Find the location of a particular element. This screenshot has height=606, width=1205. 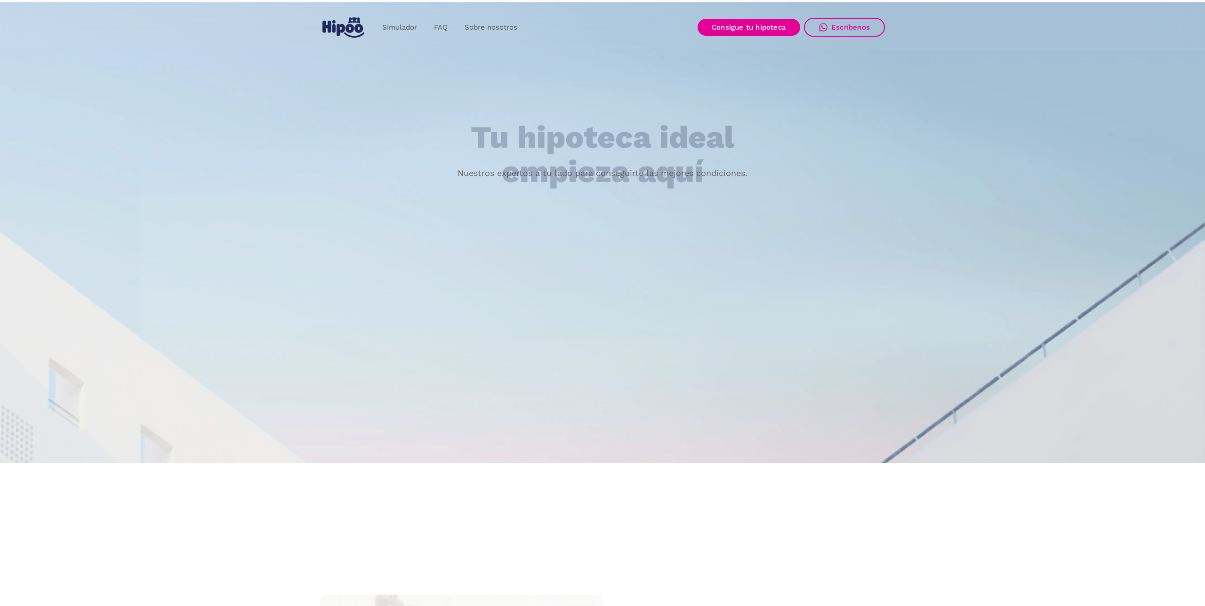

a: Sobre nosotros is located at coordinates (491, 27).